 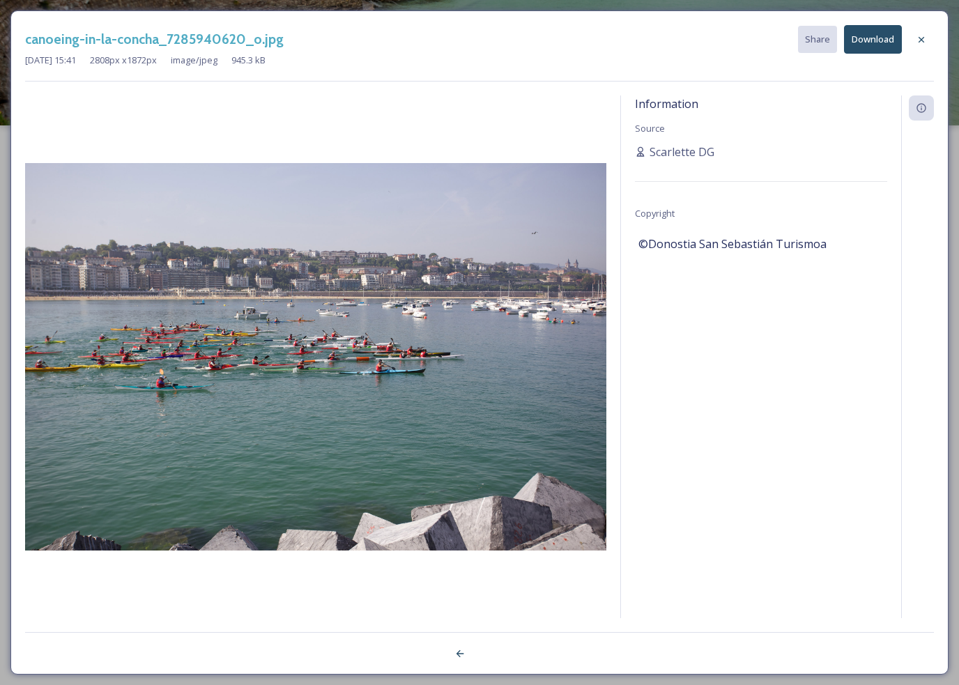 I want to click on h3: canoeing-in-la-concha_7285940620_o.jpg, so click(x=154, y=39).